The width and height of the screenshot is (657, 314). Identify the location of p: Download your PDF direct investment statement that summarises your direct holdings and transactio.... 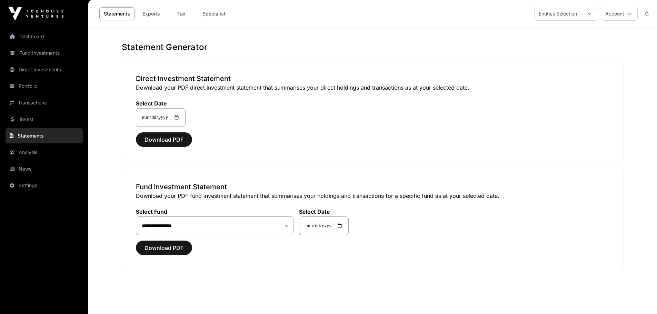
(373, 88).